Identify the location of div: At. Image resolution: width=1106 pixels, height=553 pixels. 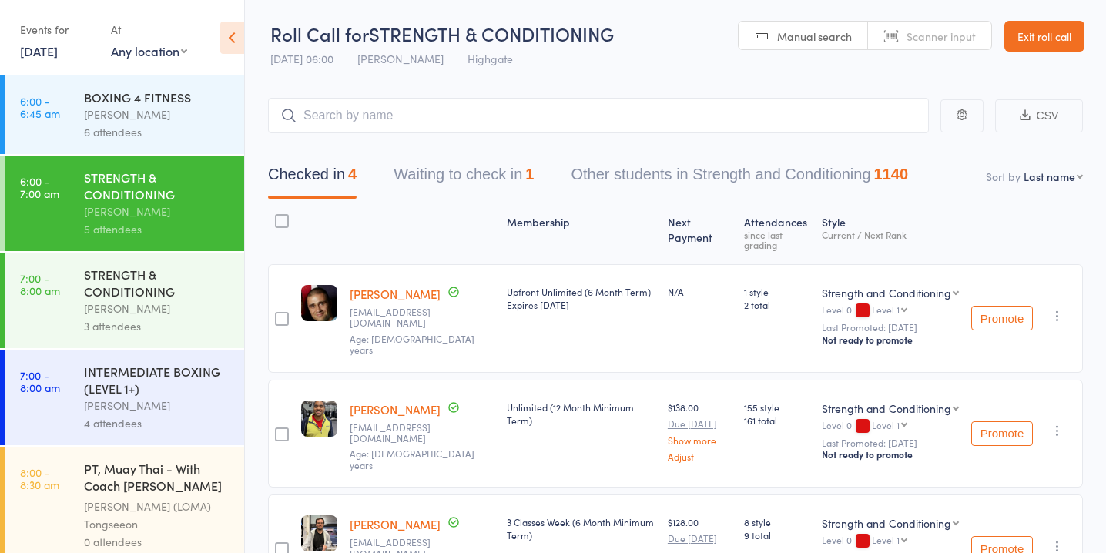
(149, 29).